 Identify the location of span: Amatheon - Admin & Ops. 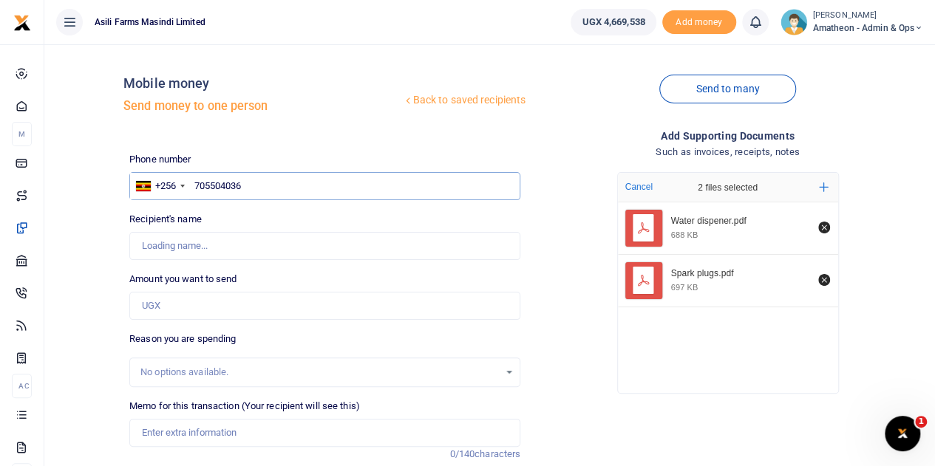
(868, 28).